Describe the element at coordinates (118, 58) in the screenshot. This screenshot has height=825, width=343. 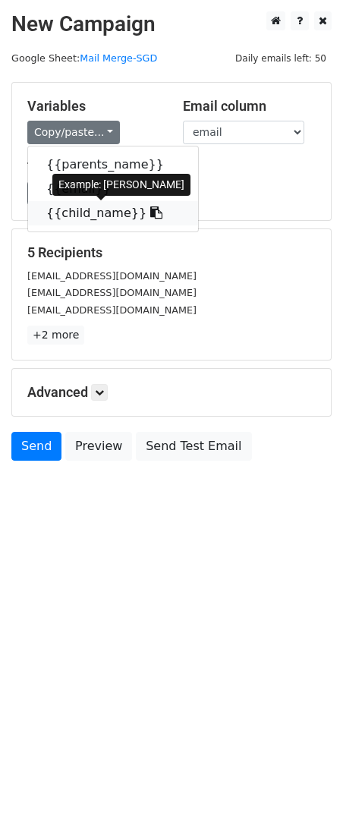
I see `a: Mail Merge-SGD` at that location.